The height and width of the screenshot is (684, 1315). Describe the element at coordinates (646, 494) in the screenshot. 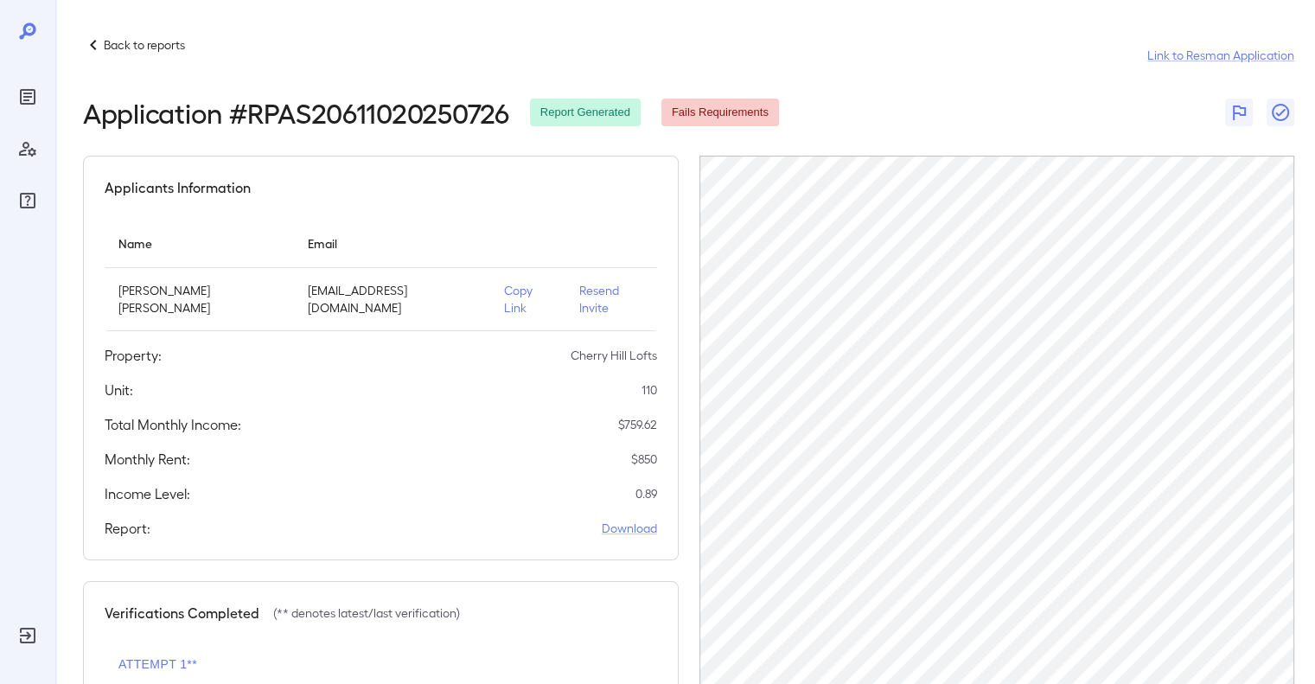

I see `p: 0.89` at that location.